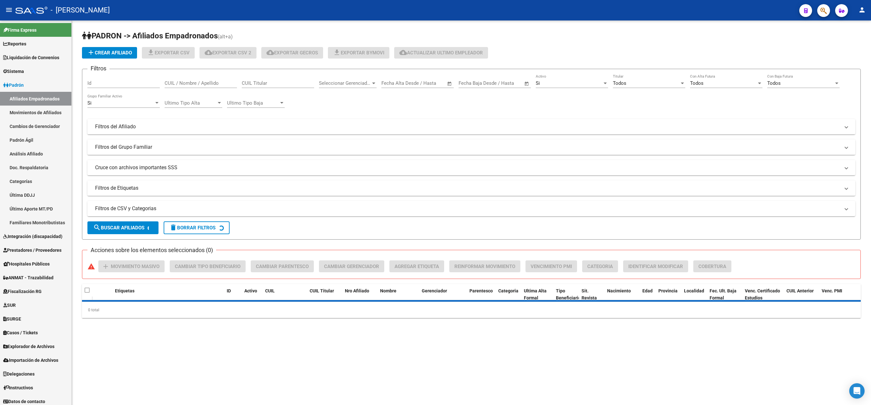  I want to click on mat-expansion-panel-header: Filtros de Etiquetas, so click(471, 188).